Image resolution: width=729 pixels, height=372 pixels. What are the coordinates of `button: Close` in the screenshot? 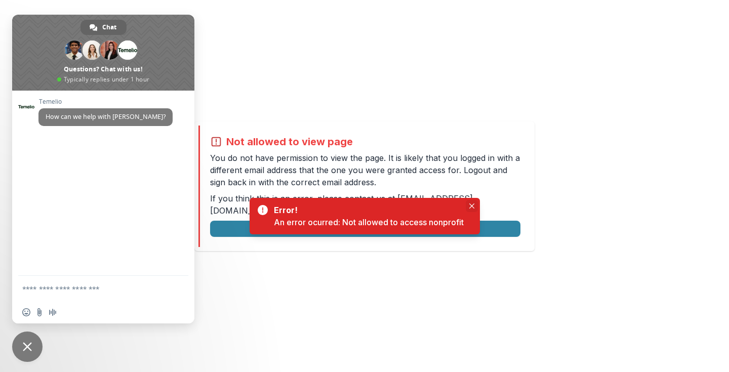 It's located at (472, 206).